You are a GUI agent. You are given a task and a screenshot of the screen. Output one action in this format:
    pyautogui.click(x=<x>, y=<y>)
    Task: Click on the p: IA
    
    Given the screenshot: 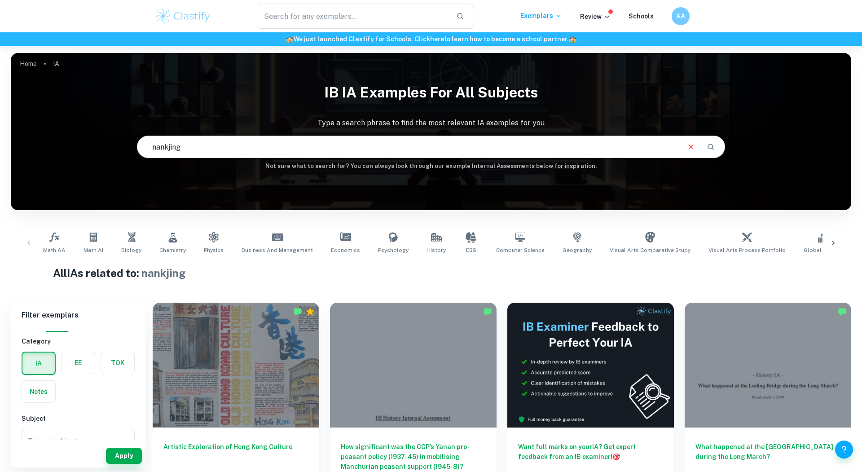 What is the action you would take?
    pyautogui.click(x=56, y=64)
    